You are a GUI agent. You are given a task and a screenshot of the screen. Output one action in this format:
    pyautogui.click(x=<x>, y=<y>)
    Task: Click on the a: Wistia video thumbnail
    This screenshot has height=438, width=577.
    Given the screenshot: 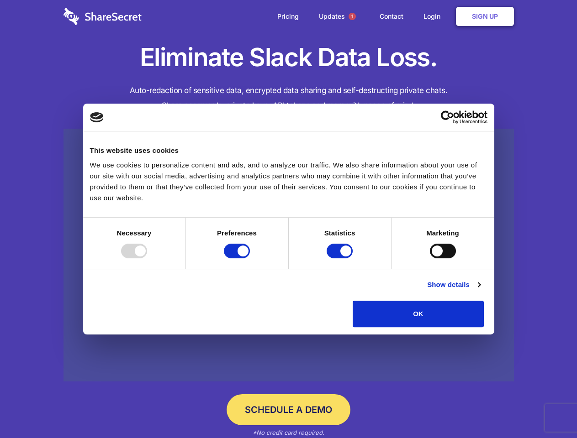 What is the action you would take?
    pyautogui.click(x=289, y=255)
    